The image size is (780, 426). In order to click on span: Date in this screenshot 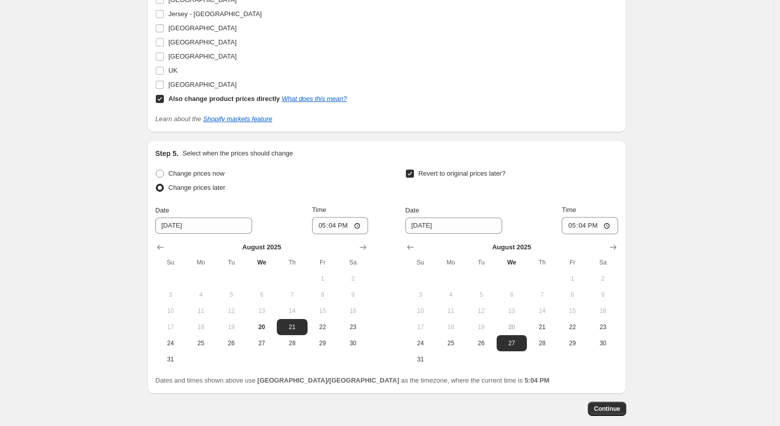, I will do `click(412, 210)`.